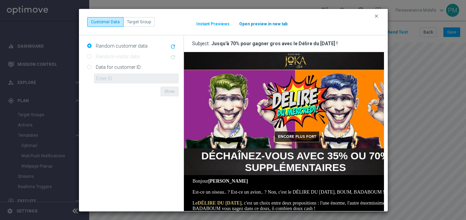 This screenshot has height=220, width=466. Describe the element at coordinates (112, 109) in the screenshot. I see `strong: DÉCHAÎNEZ-VOUS AVEC 35% OU 70% SUPPLÉMENTAIRES` at that location.